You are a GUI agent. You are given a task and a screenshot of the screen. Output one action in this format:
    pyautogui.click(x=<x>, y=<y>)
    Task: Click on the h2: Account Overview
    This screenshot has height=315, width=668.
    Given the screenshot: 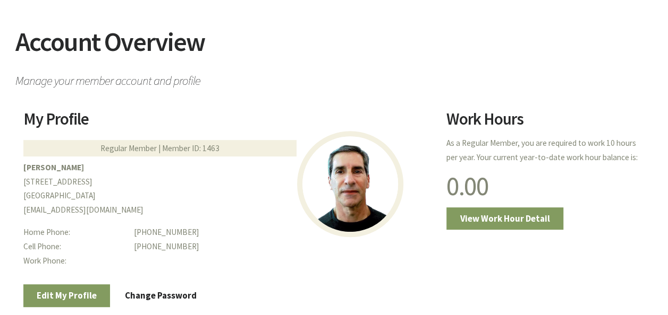 What is the action you would take?
    pyautogui.click(x=334, y=48)
    